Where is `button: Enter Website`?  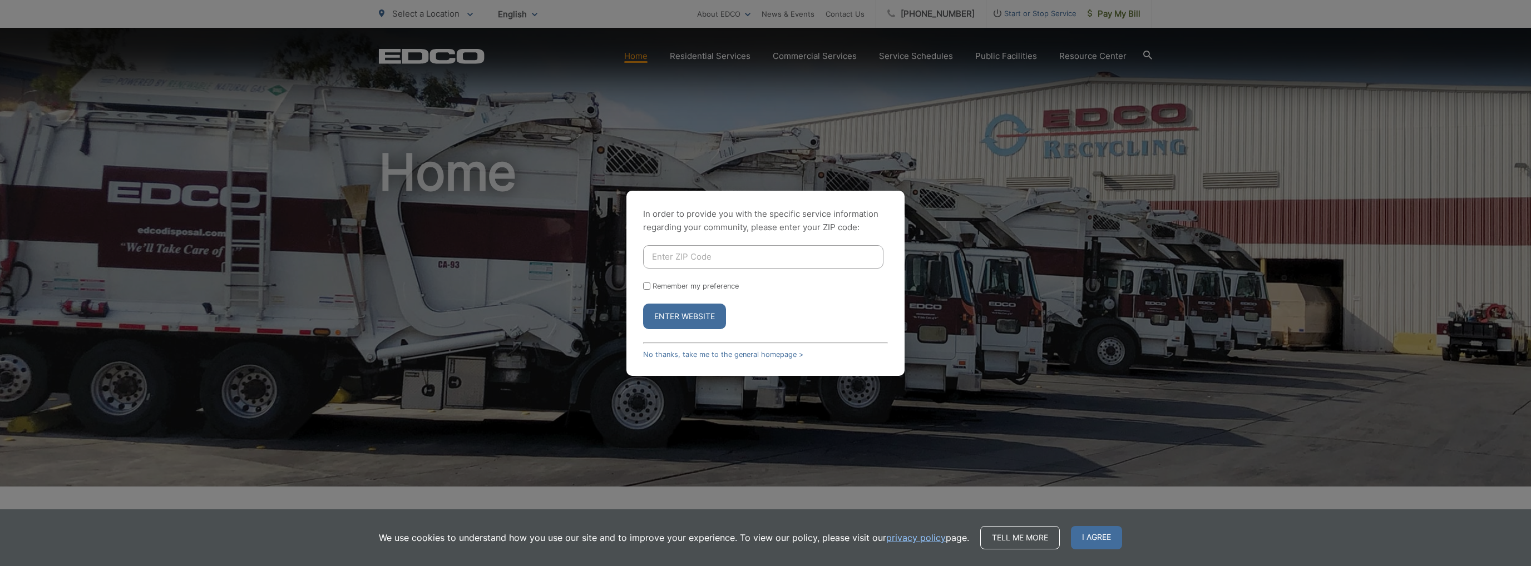 button: Enter Website is located at coordinates (684, 317).